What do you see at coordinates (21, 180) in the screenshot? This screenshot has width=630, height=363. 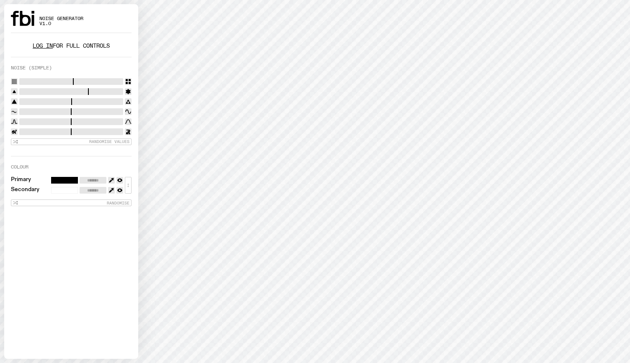 I see `label: Primary` at bounding box center [21, 180].